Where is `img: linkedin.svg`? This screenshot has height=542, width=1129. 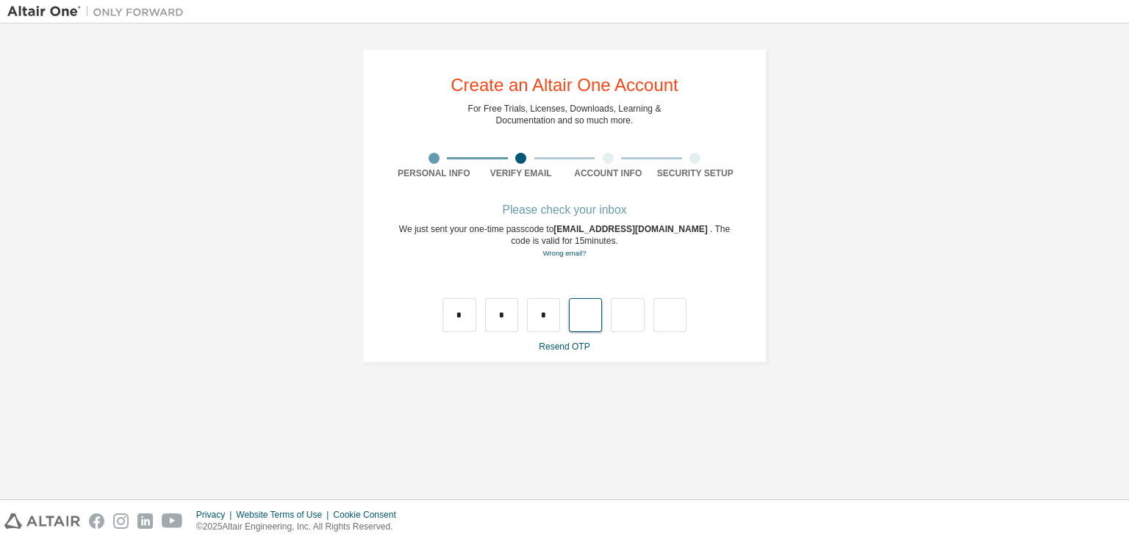
img: linkedin.svg is located at coordinates (145, 521).